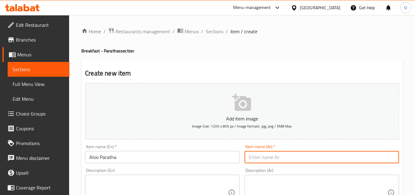  What do you see at coordinates (36, 128) in the screenshot?
I see `a: Coupons` at bounding box center [36, 128].